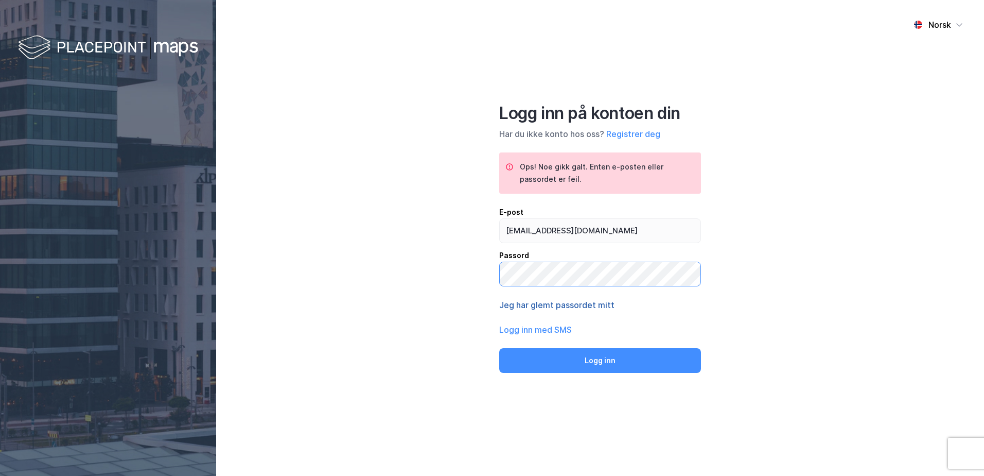  I want to click on div: Ops! Noe gikk galt. Enten e-posten eller passordet er feil., so click(606, 173).